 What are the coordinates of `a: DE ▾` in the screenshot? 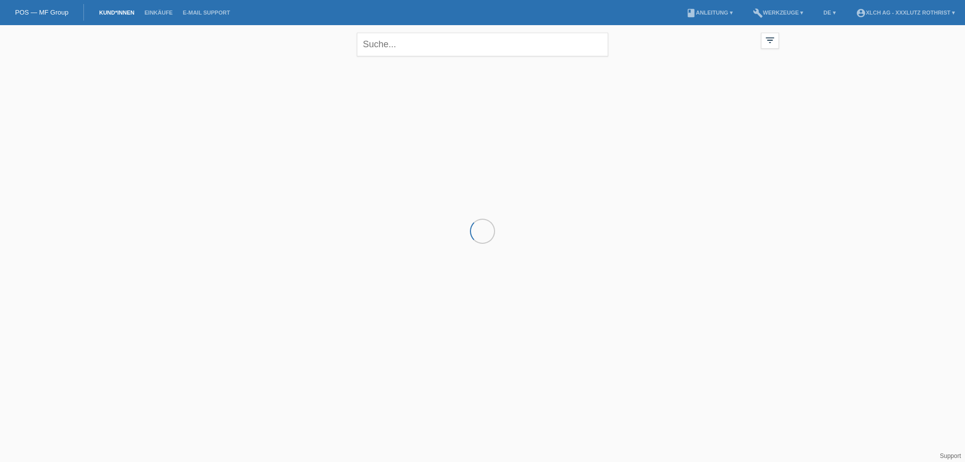 It's located at (829, 13).